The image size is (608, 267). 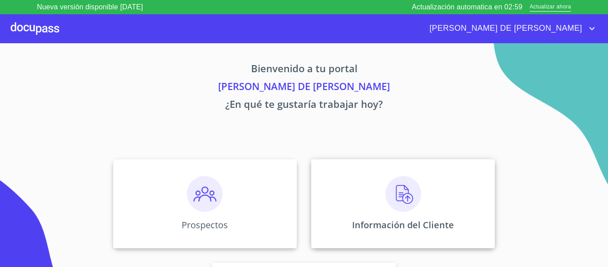 What do you see at coordinates (467, 7) in the screenshot?
I see `p: Actualización automatica en 02:59` at bounding box center [467, 7].